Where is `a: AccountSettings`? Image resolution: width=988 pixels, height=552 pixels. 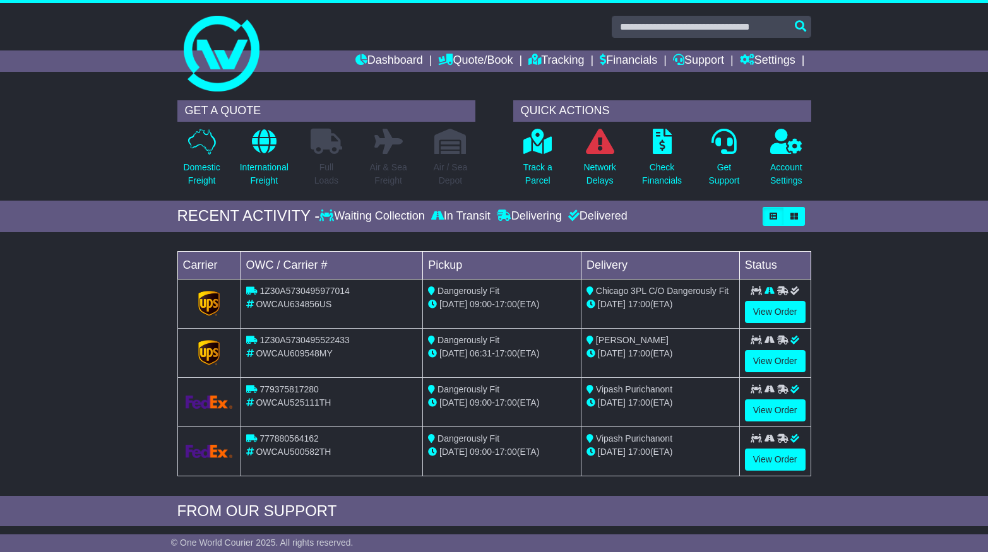
a: AccountSettings is located at coordinates (786, 161).